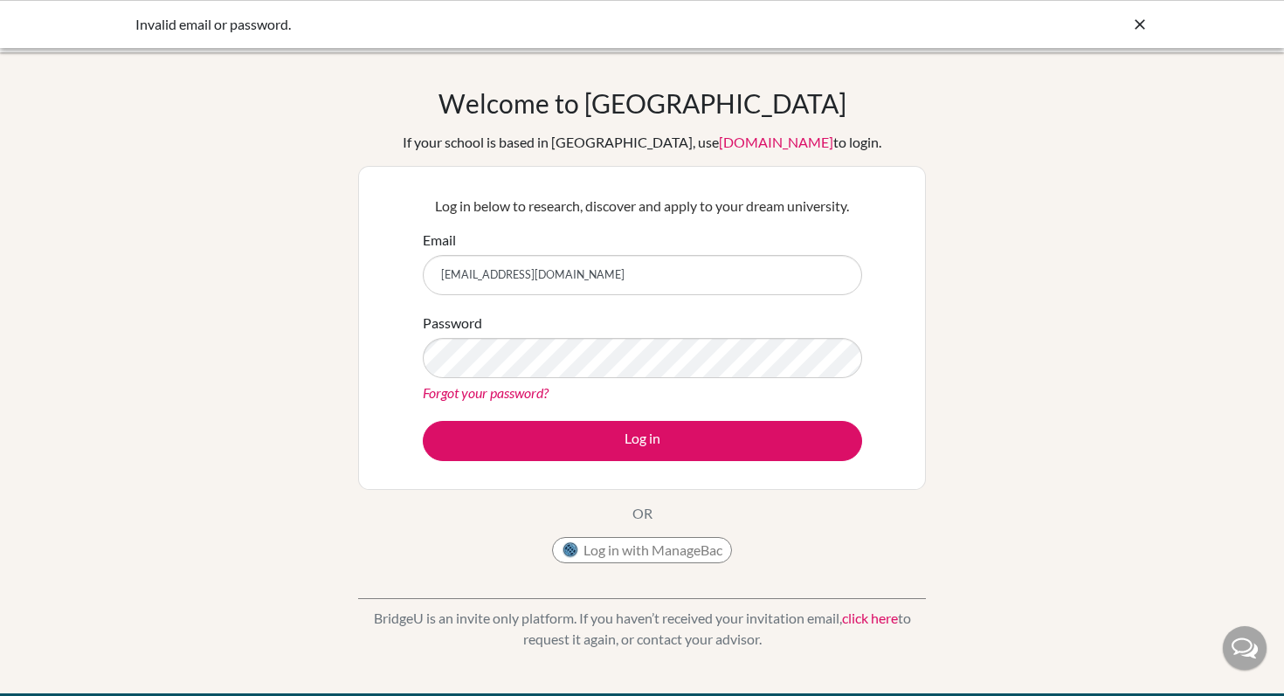 This screenshot has height=696, width=1284. I want to click on a: click here, so click(870, 618).